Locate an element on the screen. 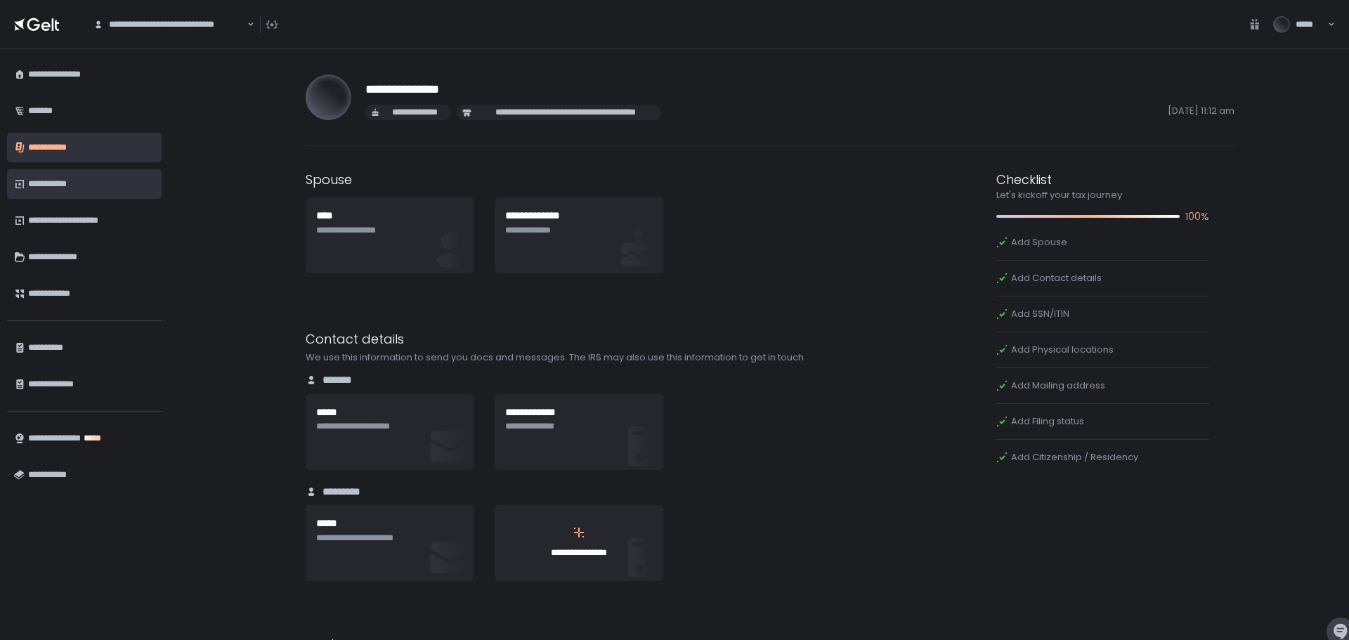 This screenshot has width=1349, height=640. div: Let's kickoff your tax journey is located at coordinates (1103, 195).